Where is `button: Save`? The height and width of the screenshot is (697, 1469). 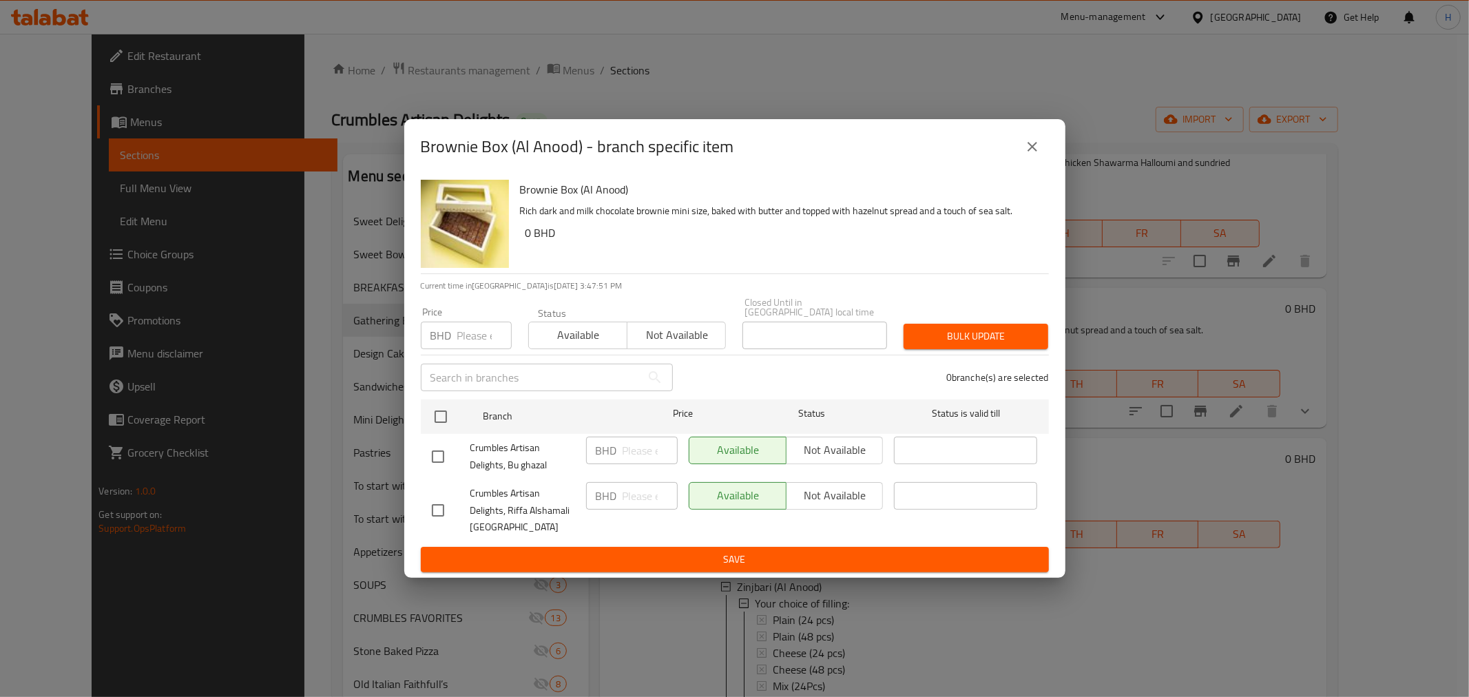
button: Save is located at coordinates (735, 559).